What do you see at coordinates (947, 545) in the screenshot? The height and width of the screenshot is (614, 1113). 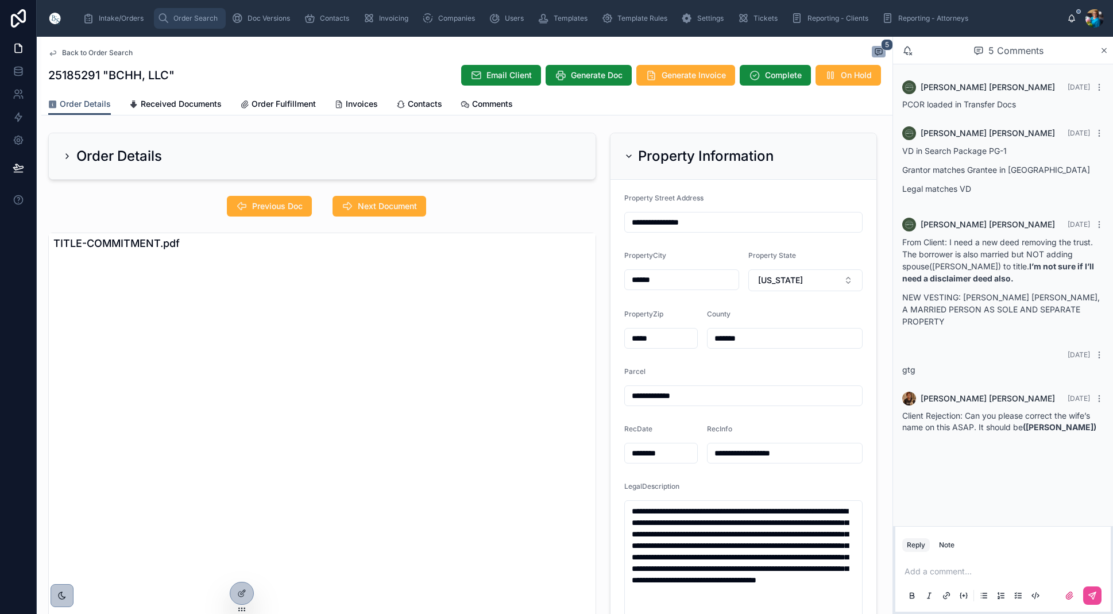 I see `div: Note` at bounding box center [947, 545].